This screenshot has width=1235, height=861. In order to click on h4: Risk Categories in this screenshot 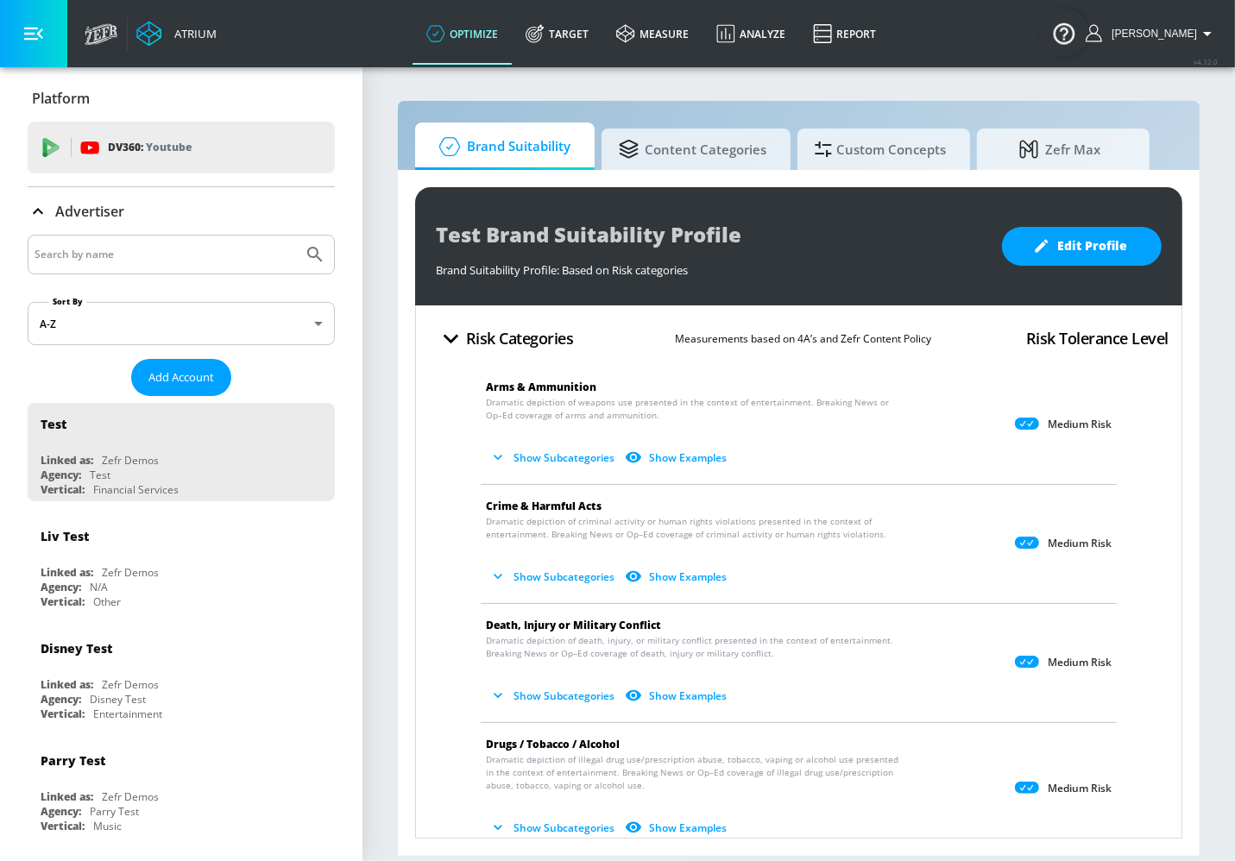, I will do `click(519, 338)`.